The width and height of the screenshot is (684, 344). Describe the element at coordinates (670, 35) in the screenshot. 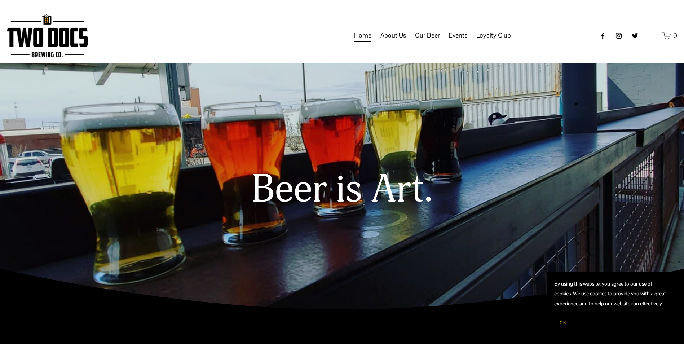

I see `a: 0 items in cart` at that location.